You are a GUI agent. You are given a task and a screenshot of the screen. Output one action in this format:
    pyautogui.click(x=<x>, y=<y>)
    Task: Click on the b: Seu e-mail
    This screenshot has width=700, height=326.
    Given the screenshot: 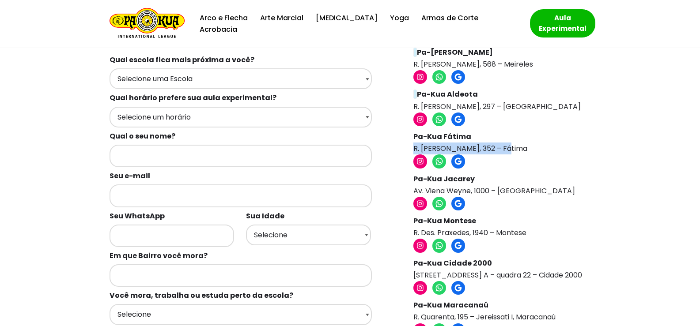 What is the action you would take?
    pyautogui.click(x=130, y=176)
    